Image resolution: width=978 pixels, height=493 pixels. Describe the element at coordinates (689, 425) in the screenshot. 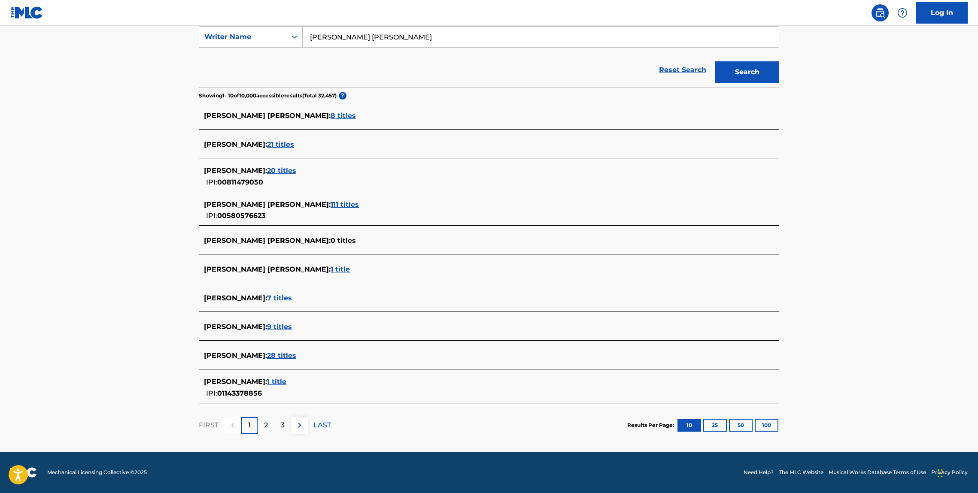

I see `button: 10` at that location.